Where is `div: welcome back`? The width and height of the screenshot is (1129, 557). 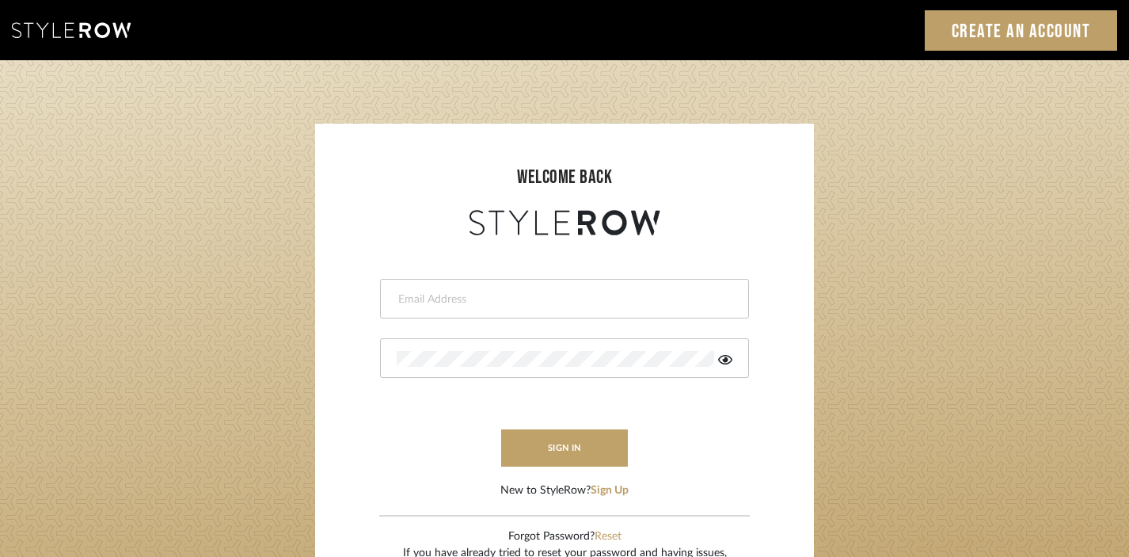 div: welcome back is located at coordinates (564, 177).